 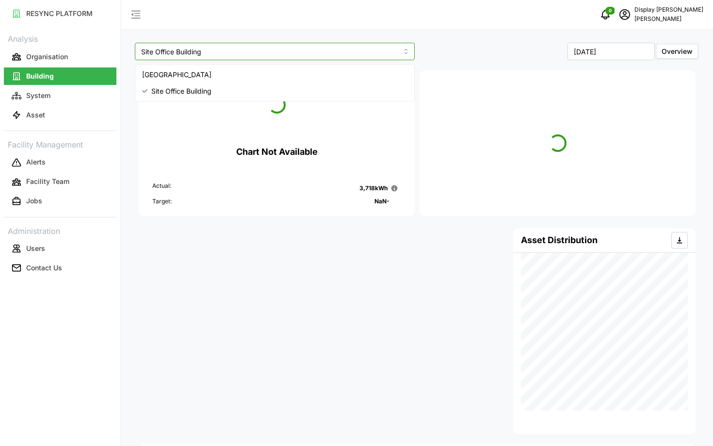 I want to click on button: schedule, so click(x=624, y=15).